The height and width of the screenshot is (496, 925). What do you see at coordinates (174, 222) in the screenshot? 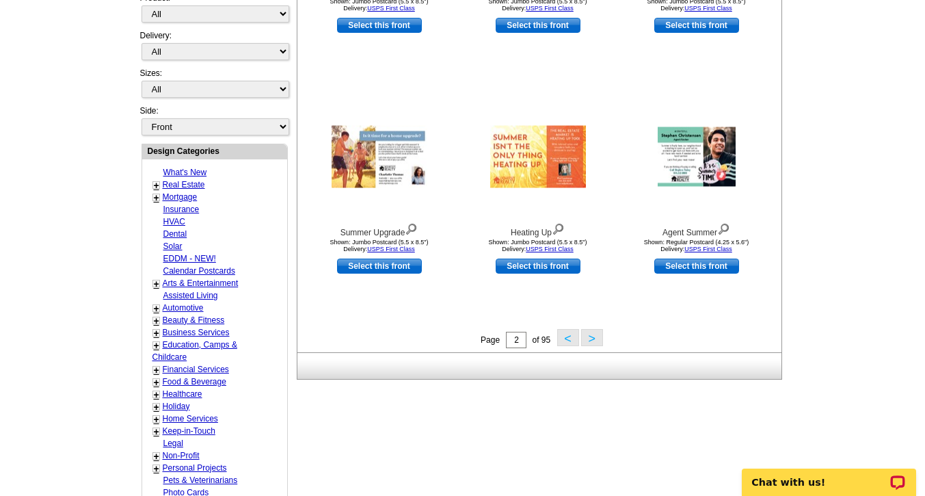
I see `a: HVAC` at bounding box center [174, 222].